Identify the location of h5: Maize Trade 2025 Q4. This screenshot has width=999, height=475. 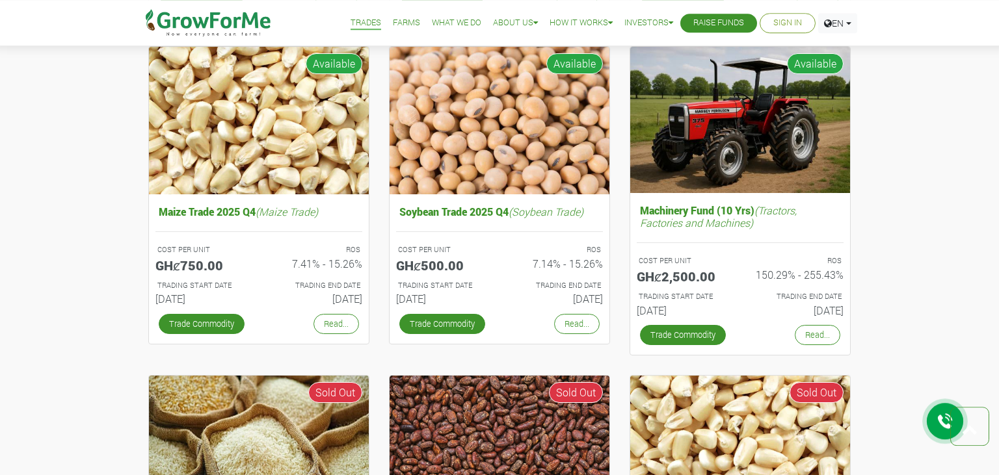
(259, 211).